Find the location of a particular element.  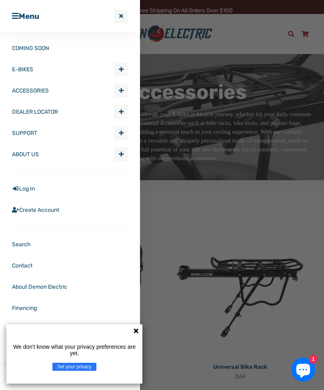

p: We don't know what your privacy preferences are yet. is located at coordinates (74, 350).